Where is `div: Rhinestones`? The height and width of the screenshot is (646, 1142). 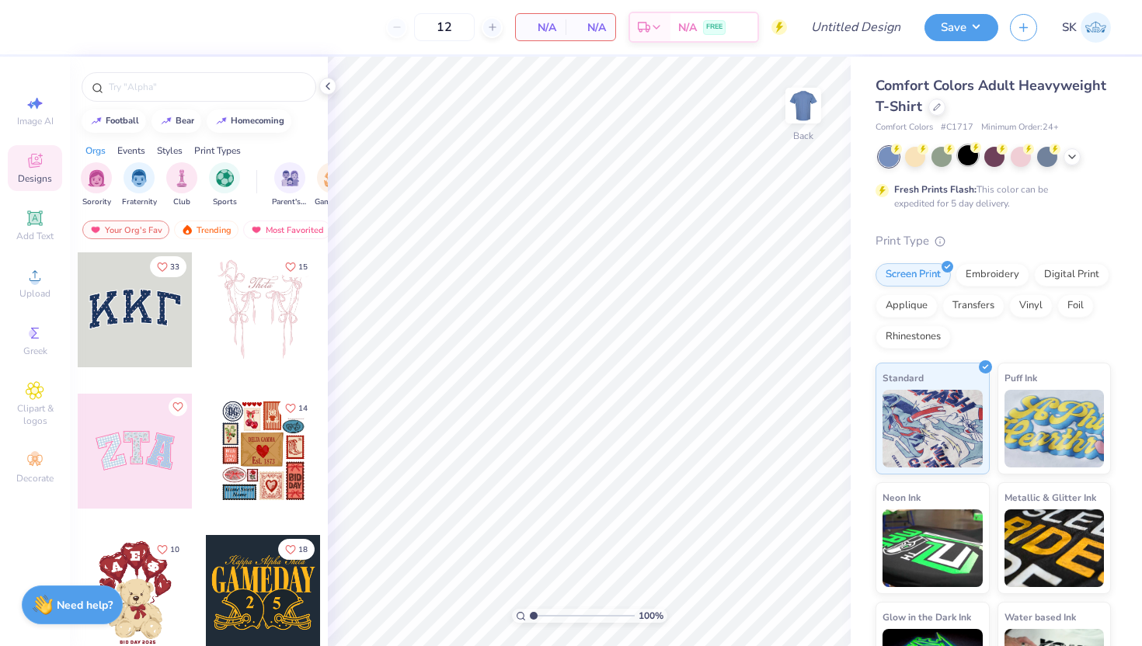 div: Rhinestones is located at coordinates (913, 337).